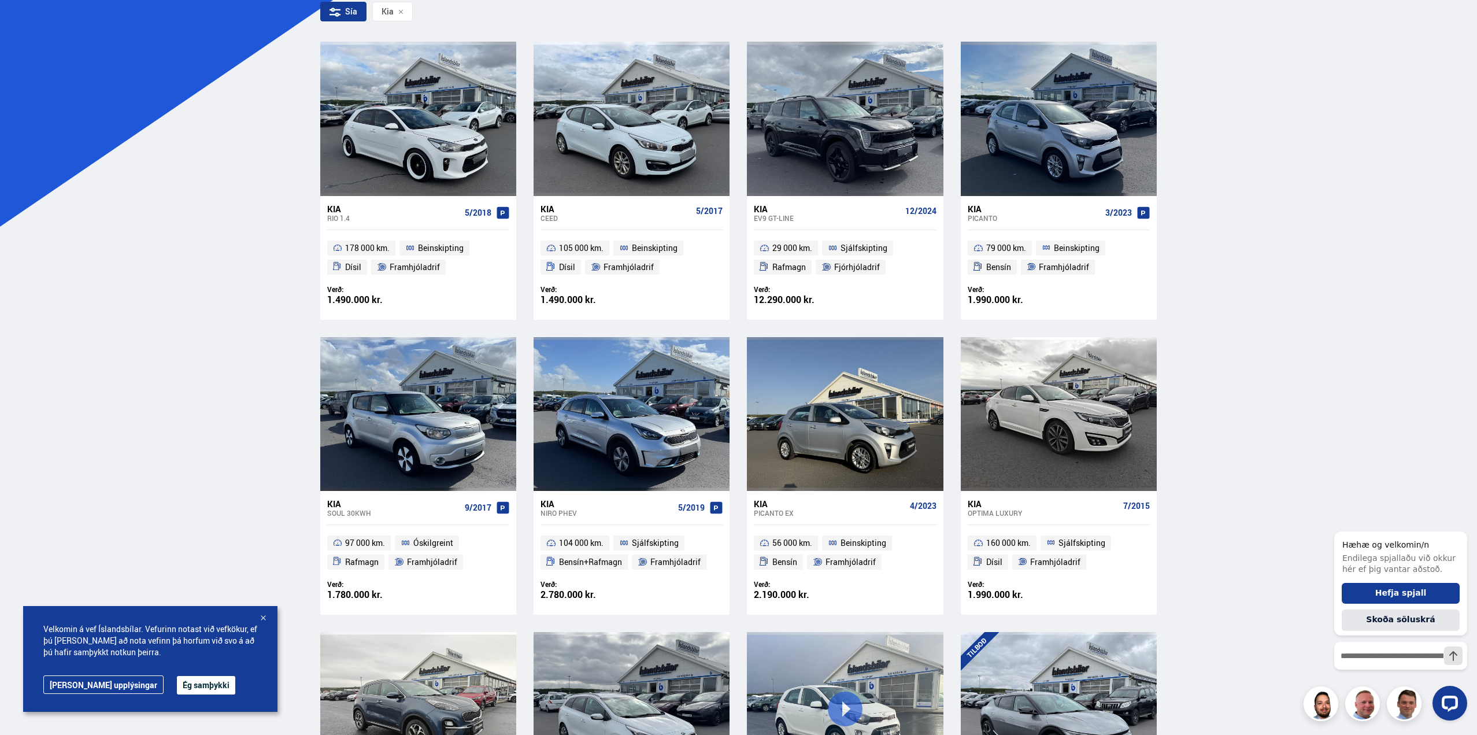 This screenshot has width=1477, height=735. What do you see at coordinates (581, 248) in the screenshot?
I see `span: 105 000 km.` at bounding box center [581, 248].